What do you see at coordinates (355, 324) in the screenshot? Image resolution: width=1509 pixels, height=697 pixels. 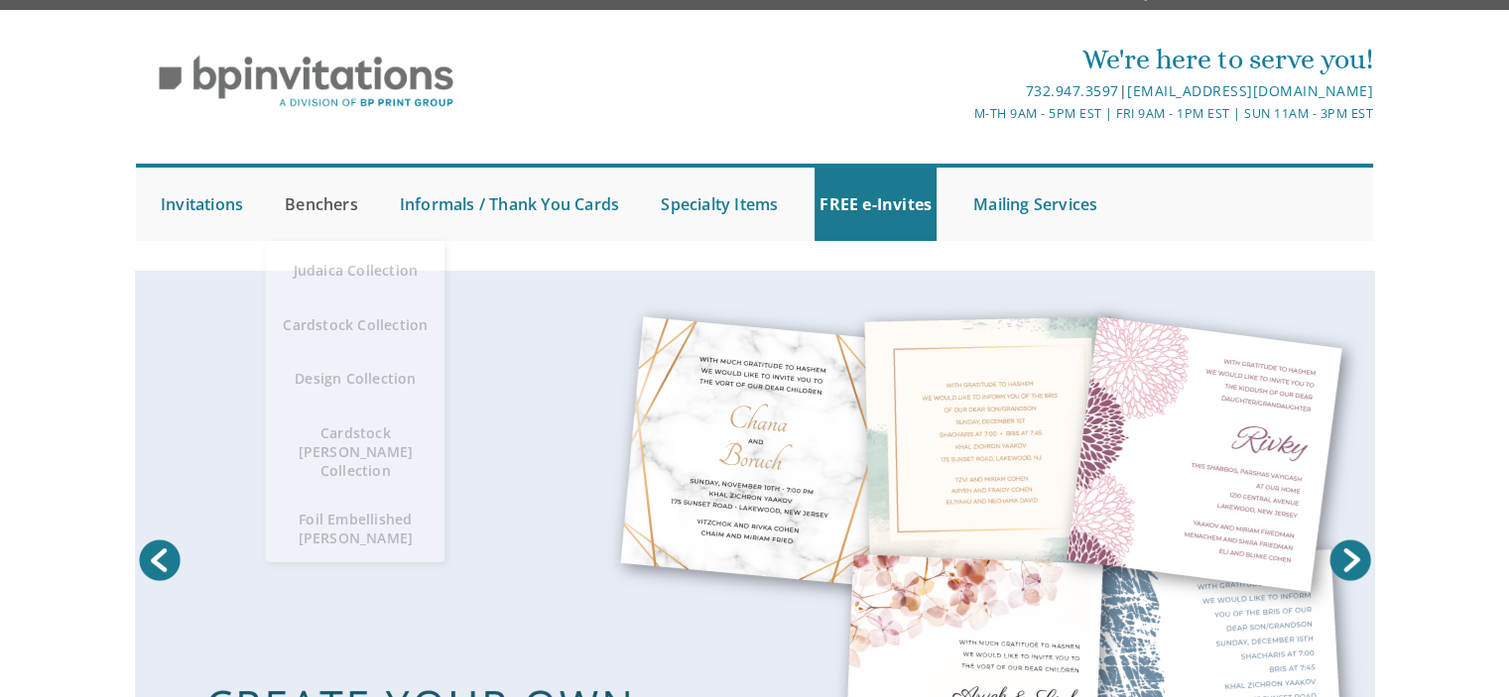 I see `a: Cardstock Collection` at bounding box center [355, 324].